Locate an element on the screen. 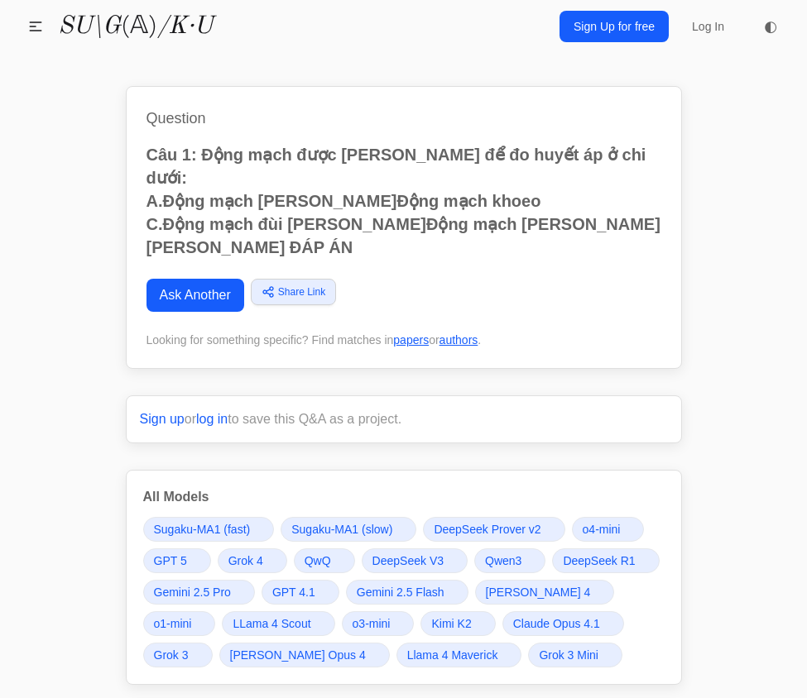 This screenshot has height=698, width=807. span: Llama 4 Maverick is located at coordinates (453, 655).